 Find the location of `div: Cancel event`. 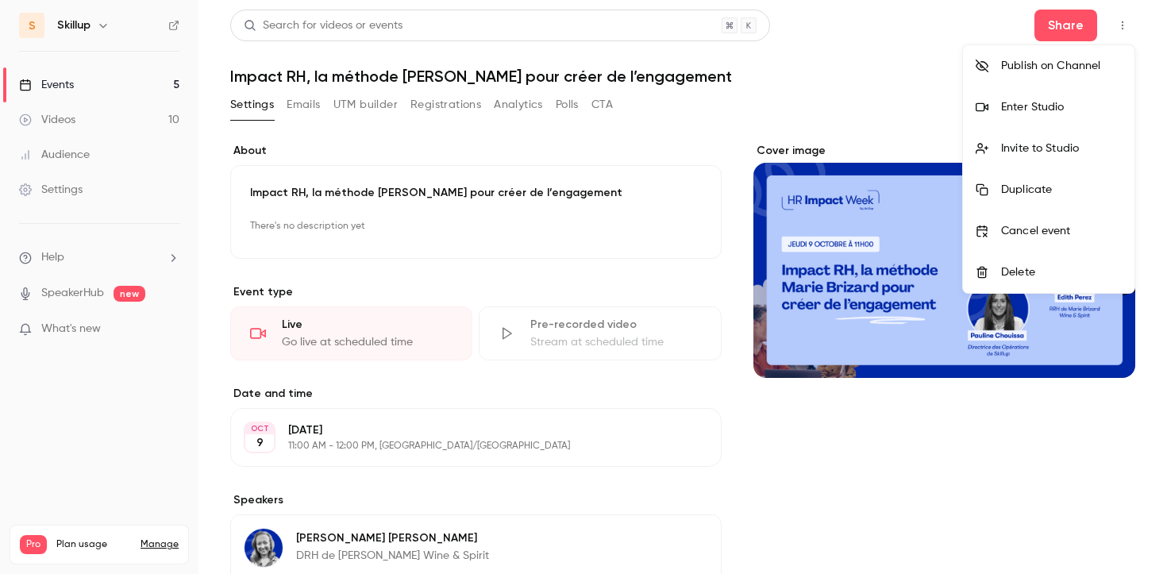

div: Cancel event is located at coordinates (1062, 231).